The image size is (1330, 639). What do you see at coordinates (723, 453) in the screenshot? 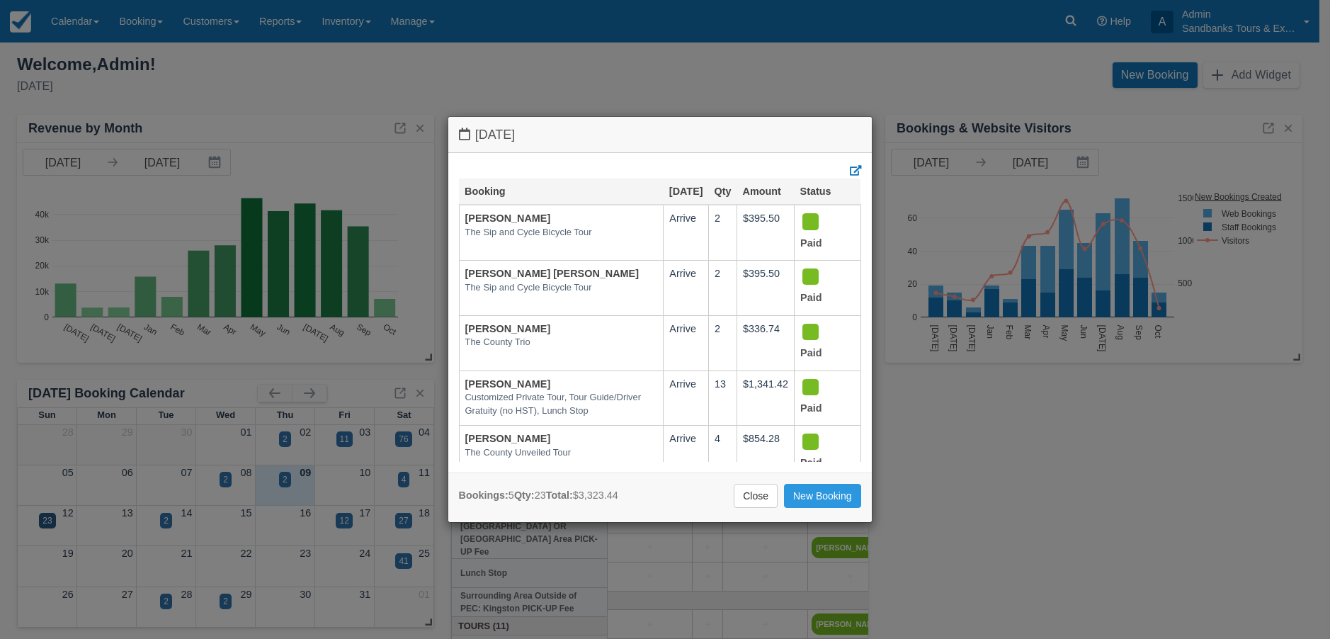
I see `td: 4` at bounding box center [723, 453].